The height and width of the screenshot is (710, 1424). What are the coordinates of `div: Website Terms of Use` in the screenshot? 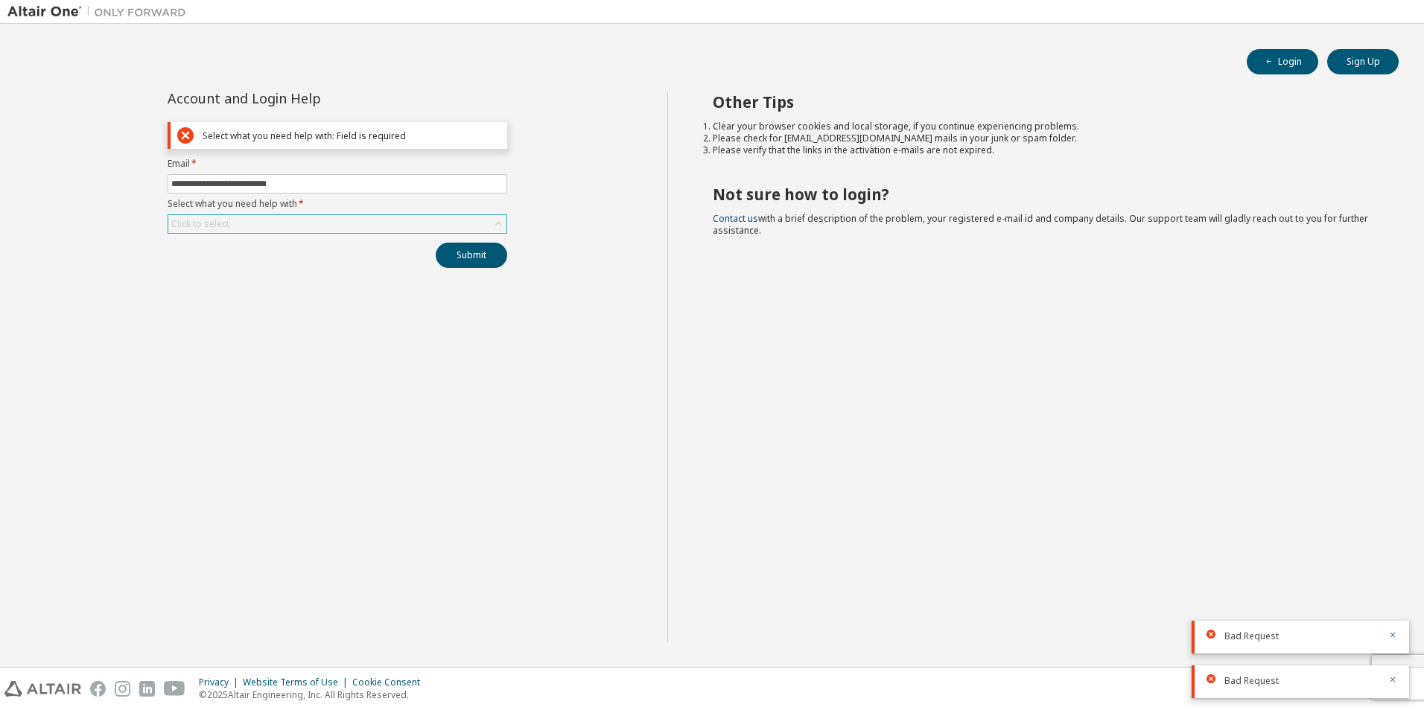 It's located at (297, 683).